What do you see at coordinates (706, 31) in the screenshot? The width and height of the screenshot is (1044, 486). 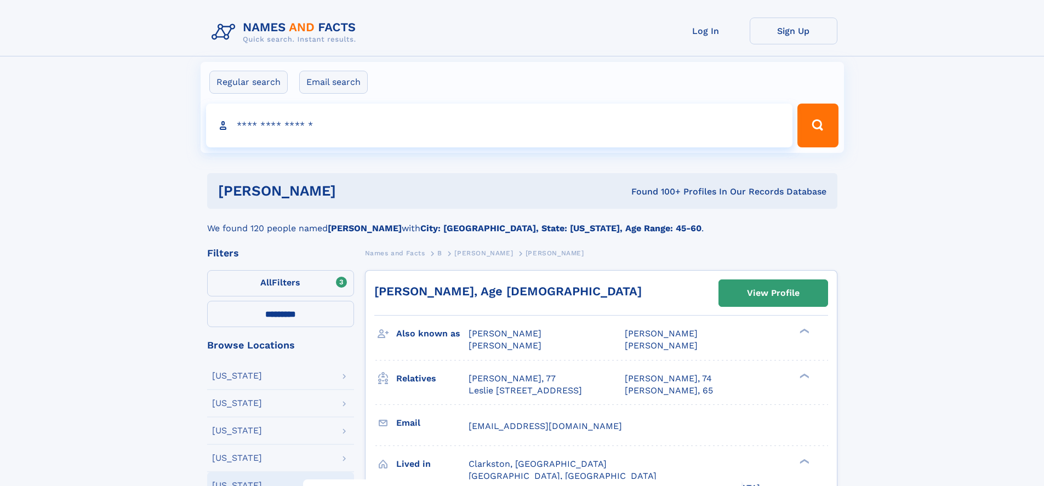 I see `a: Log In` at bounding box center [706, 31].